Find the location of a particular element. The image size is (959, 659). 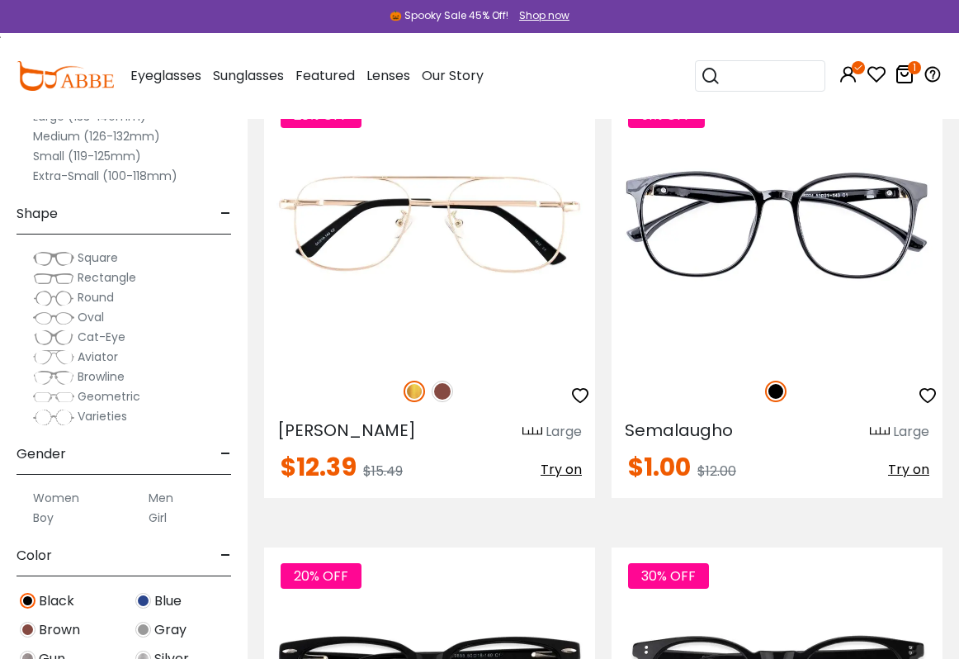

label: Girl is located at coordinates (158, 517).